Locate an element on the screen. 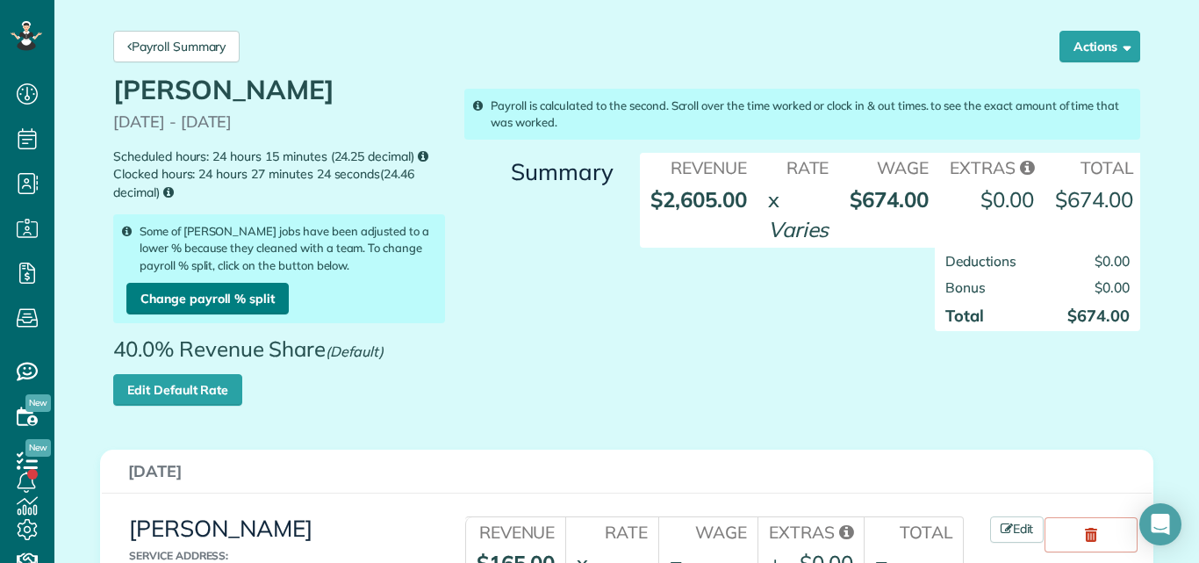 The width and height of the screenshot is (1199, 563). a: Payroll Summary is located at coordinates (176, 47).